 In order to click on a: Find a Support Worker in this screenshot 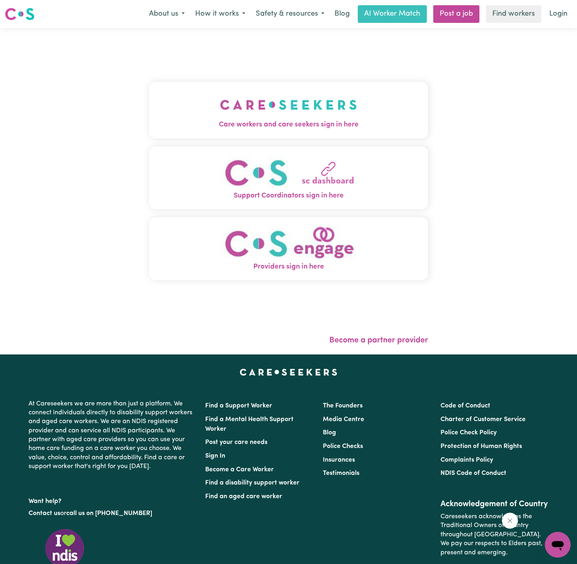, I will do `click(238, 406)`.